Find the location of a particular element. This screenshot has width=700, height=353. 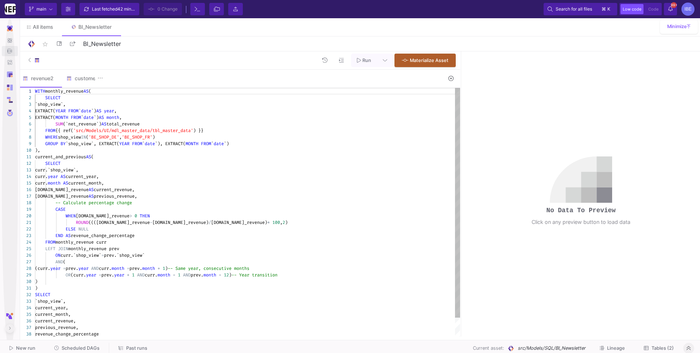

span: current_year, is located at coordinates (51, 308).